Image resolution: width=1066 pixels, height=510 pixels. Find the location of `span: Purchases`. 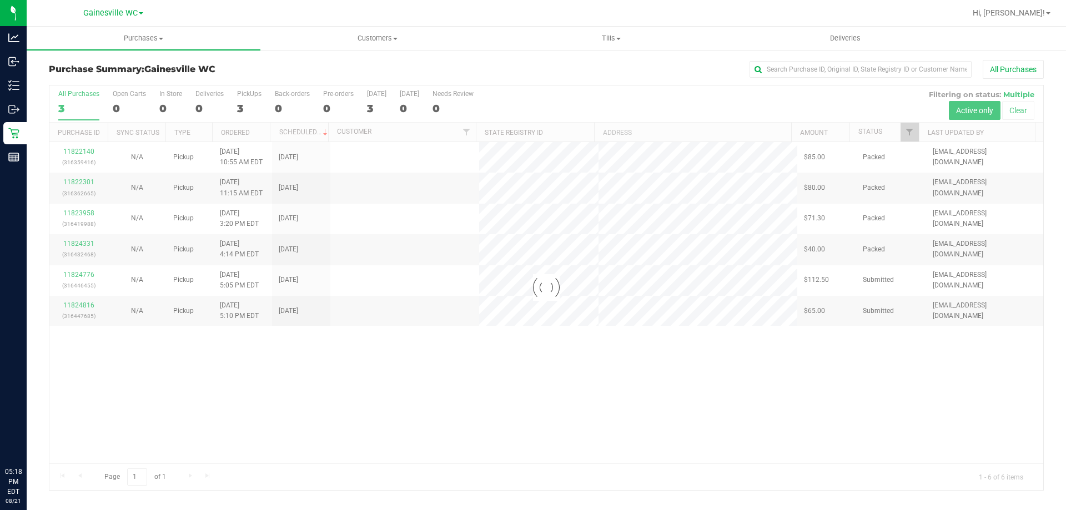

span: Purchases is located at coordinates (143, 38).